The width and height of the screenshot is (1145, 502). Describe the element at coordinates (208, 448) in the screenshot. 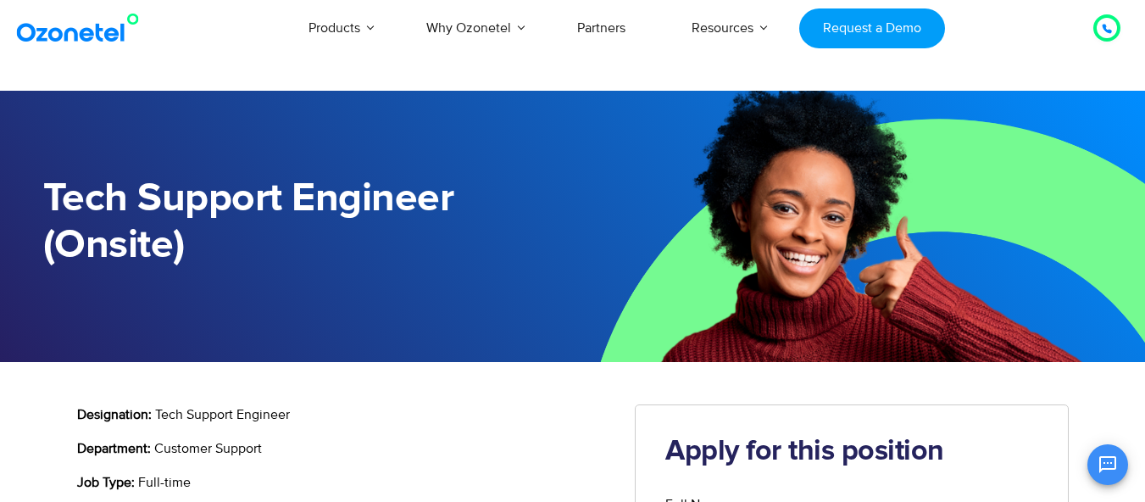

I see `span: Customer Support` at that location.